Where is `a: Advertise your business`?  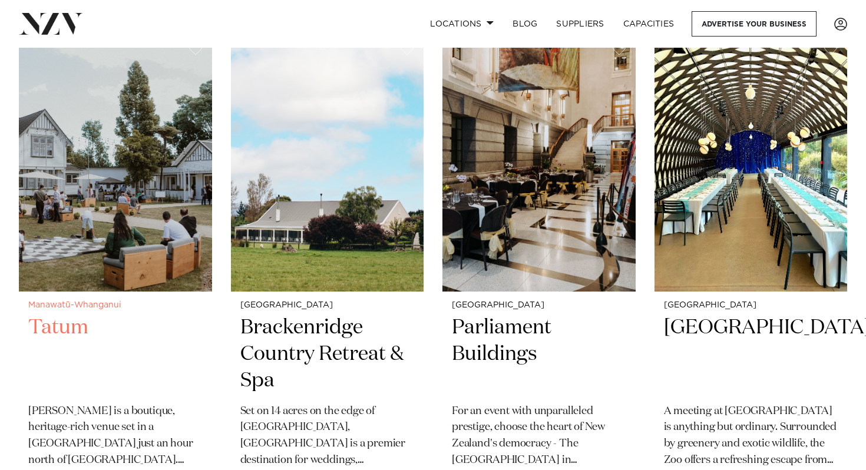
a: Advertise your business is located at coordinates (754, 24).